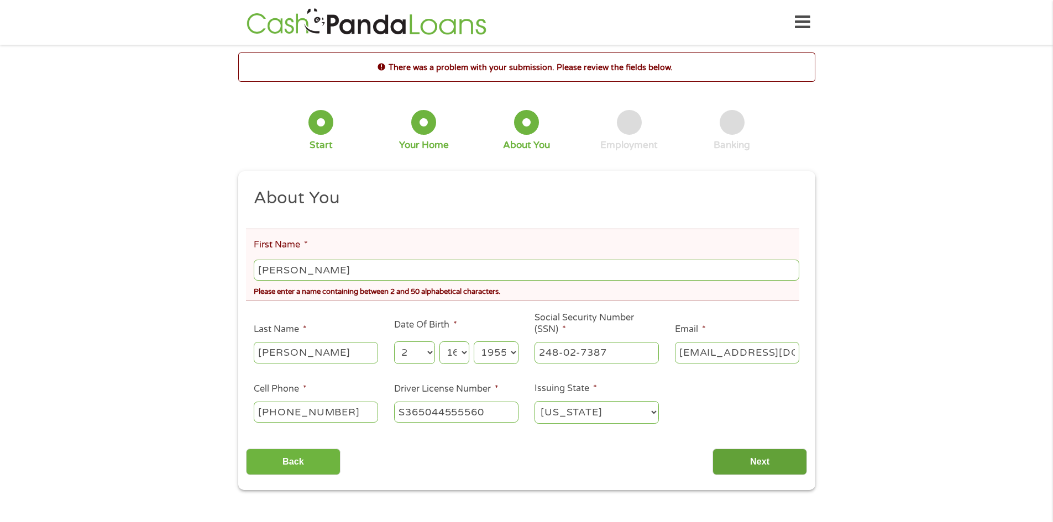 This screenshot has height=522, width=1053. What do you see at coordinates (629, 145) in the screenshot?
I see `div: Employment` at bounding box center [629, 145].